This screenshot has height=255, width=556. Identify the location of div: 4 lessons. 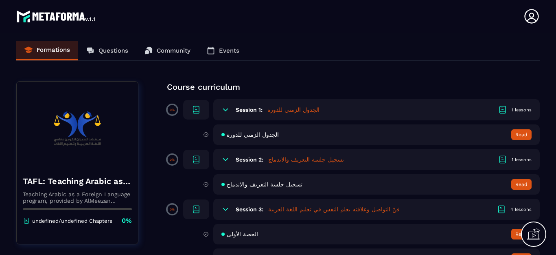
(521, 209).